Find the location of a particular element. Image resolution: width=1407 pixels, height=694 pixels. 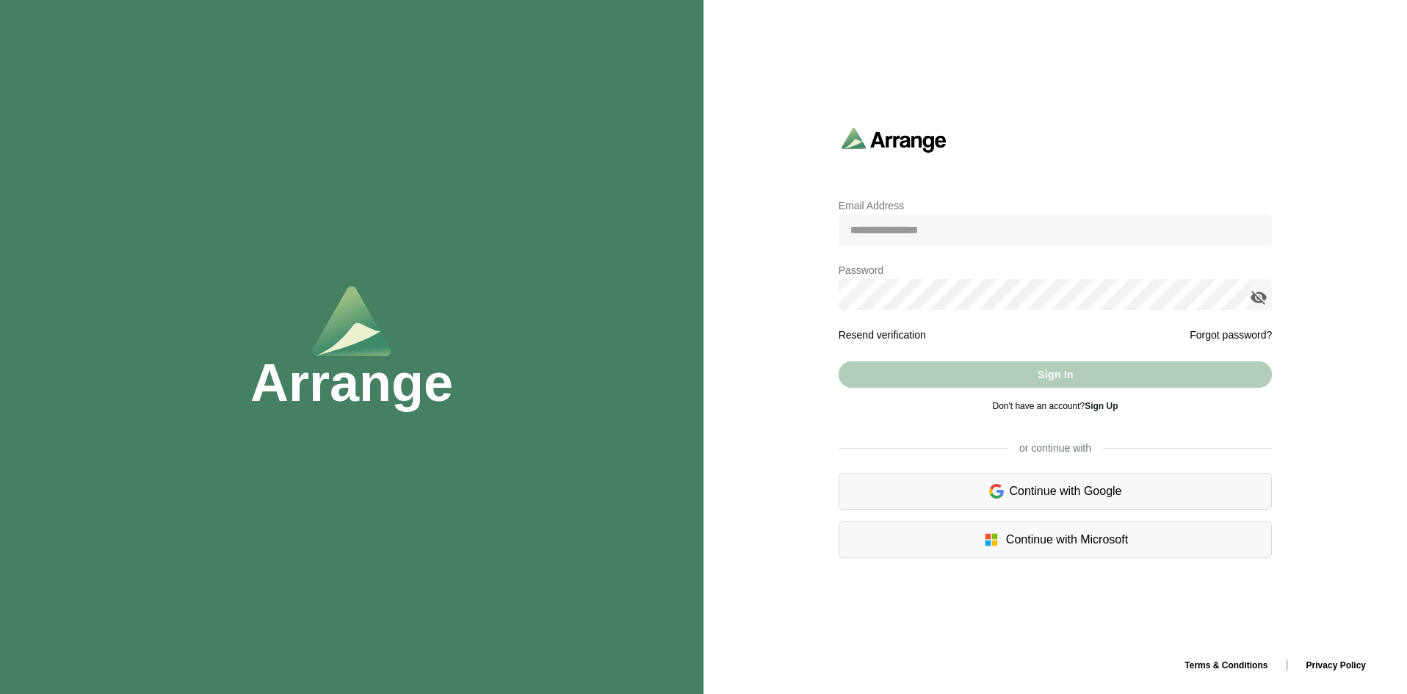

p: Email Address is located at coordinates (1055, 206).